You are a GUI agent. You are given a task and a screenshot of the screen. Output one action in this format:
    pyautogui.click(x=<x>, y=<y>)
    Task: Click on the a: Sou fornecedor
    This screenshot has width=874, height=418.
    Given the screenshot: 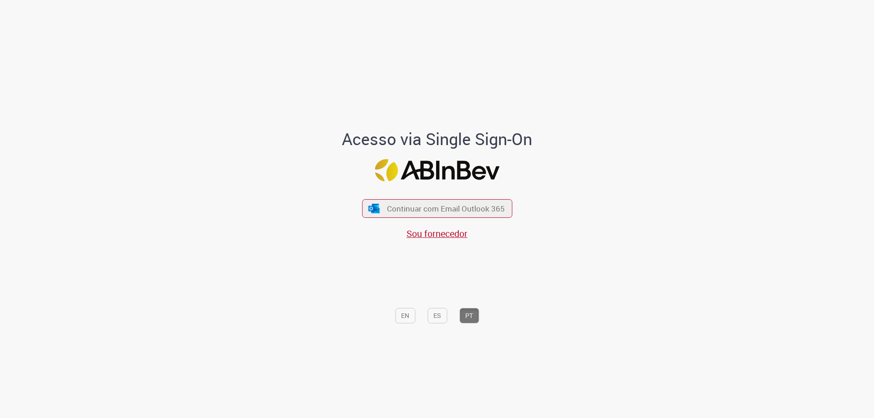 What is the action you would take?
    pyautogui.click(x=437, y=233)
    